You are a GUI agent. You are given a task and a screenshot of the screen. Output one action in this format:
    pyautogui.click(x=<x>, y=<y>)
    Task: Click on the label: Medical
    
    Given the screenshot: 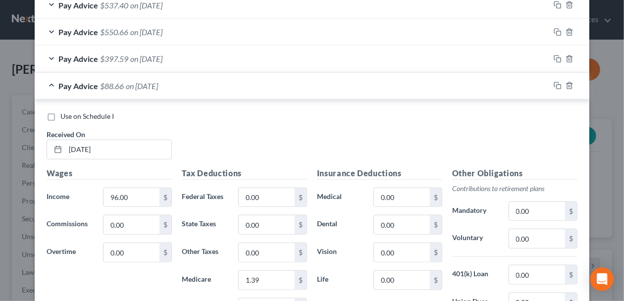 What is the action you would take?
    pyautogui.click(x=340, y=198)
    